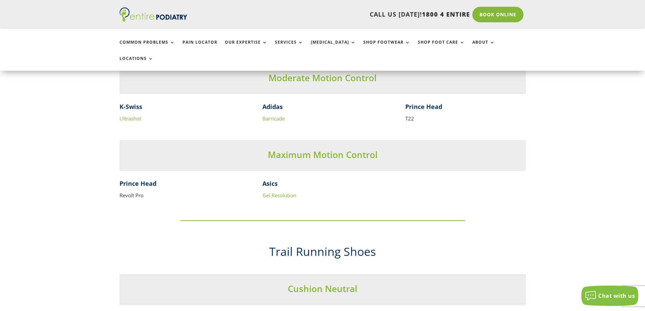  I want to click on p: T22, so click(466, 119).